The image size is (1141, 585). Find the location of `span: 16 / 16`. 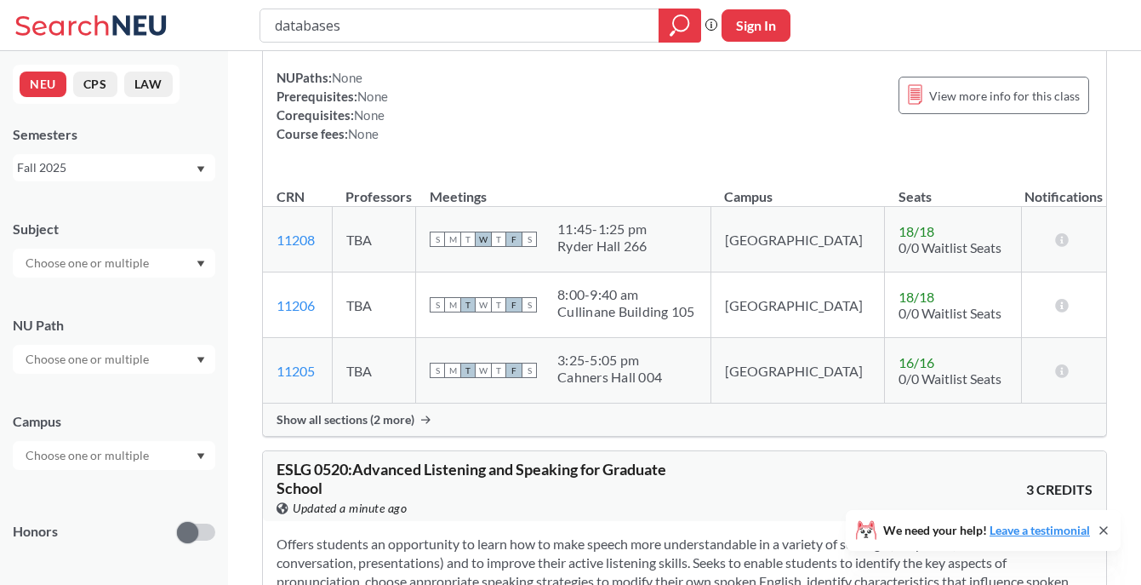

span: 16 / 16 is located at coordinates (917, 362).